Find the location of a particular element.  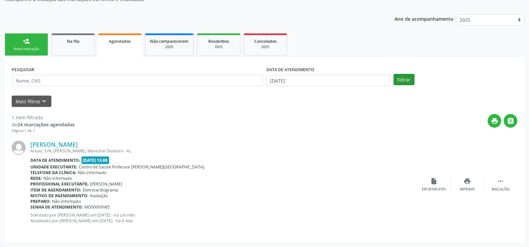

b: Motivo de agendamento: is located at coordinates (59, 195).